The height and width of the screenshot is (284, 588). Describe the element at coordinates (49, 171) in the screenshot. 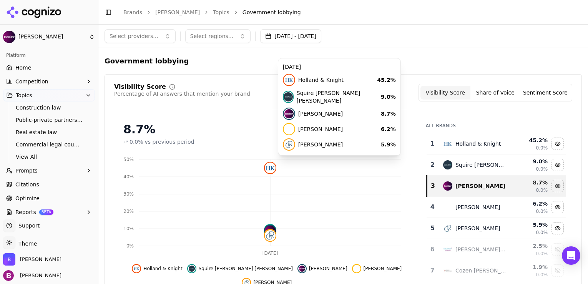

I see `button: Prompts` at that location.